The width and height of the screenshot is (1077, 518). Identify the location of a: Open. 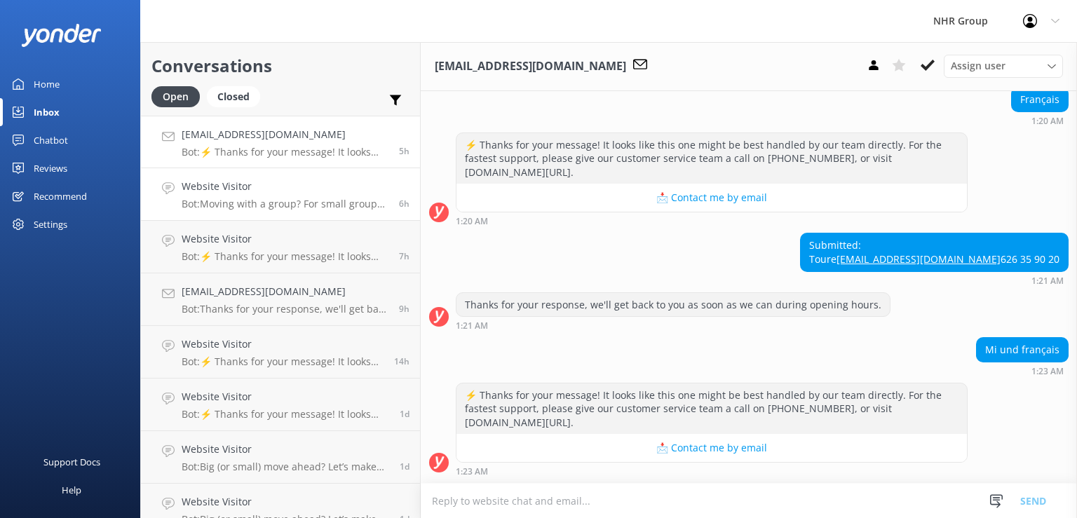
(179, 96).